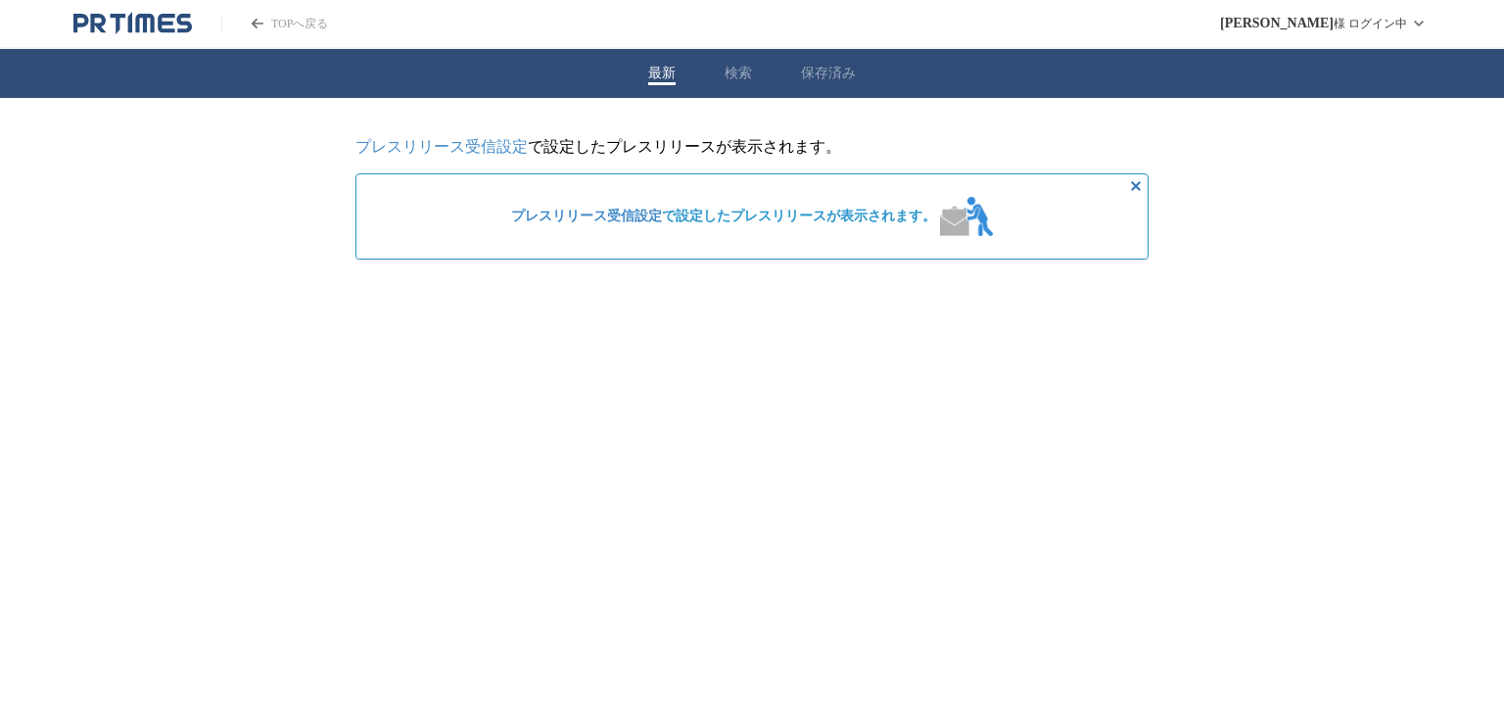  I want to click on button: 検索, so click(738, 73).